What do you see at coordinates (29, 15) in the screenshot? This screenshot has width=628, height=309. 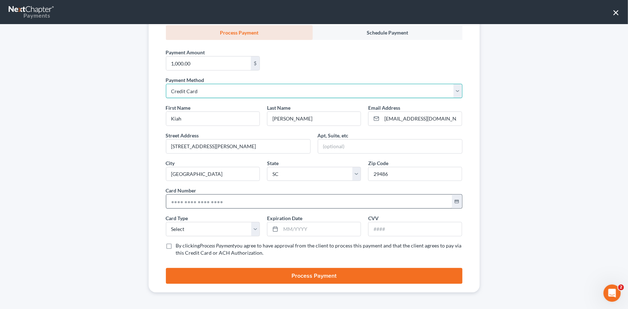 I see `div: Payments` at bounding box center [29, 15].